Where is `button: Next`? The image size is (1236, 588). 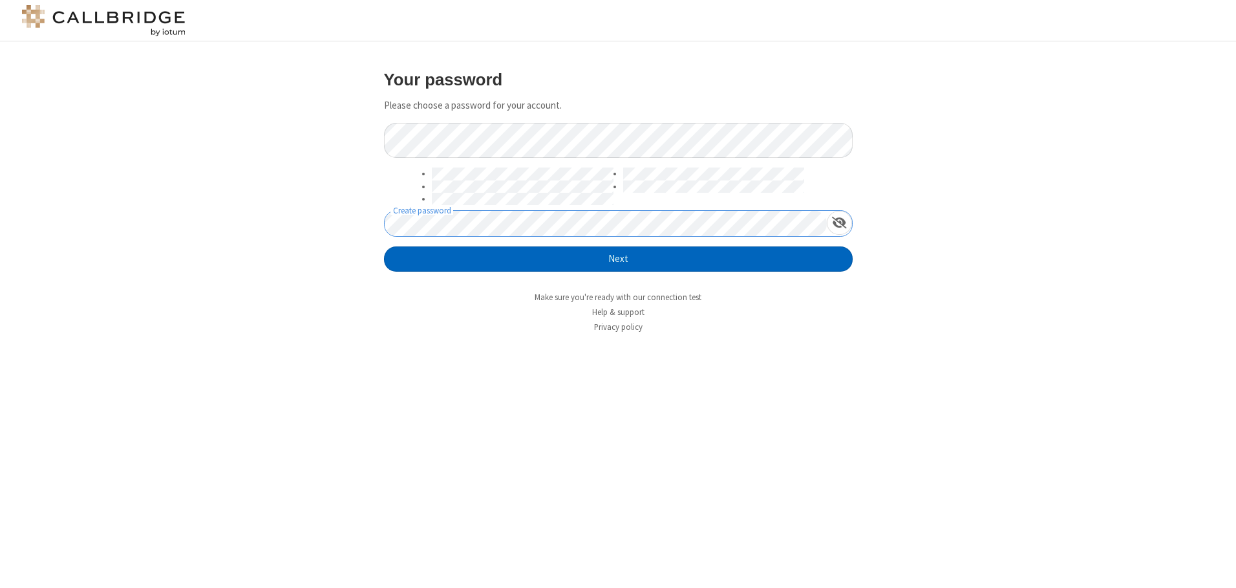
button: Next is located at coordinates (618, 259).